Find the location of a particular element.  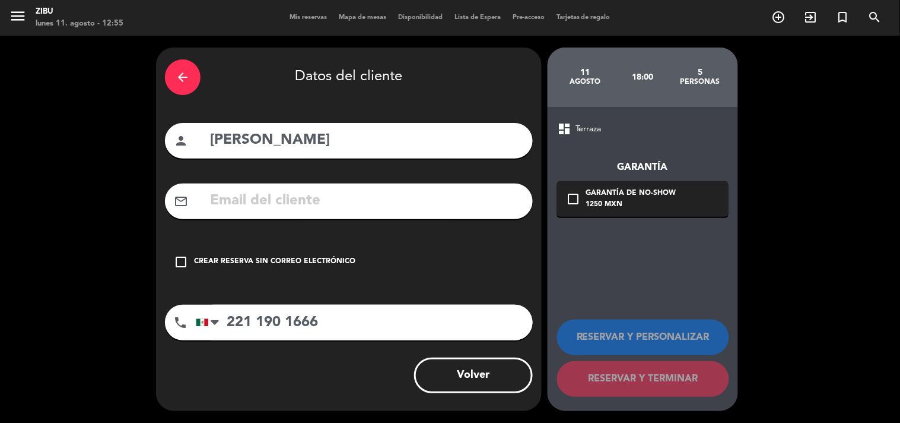

div: Datos del cliente is located at coordinates (349, 77).